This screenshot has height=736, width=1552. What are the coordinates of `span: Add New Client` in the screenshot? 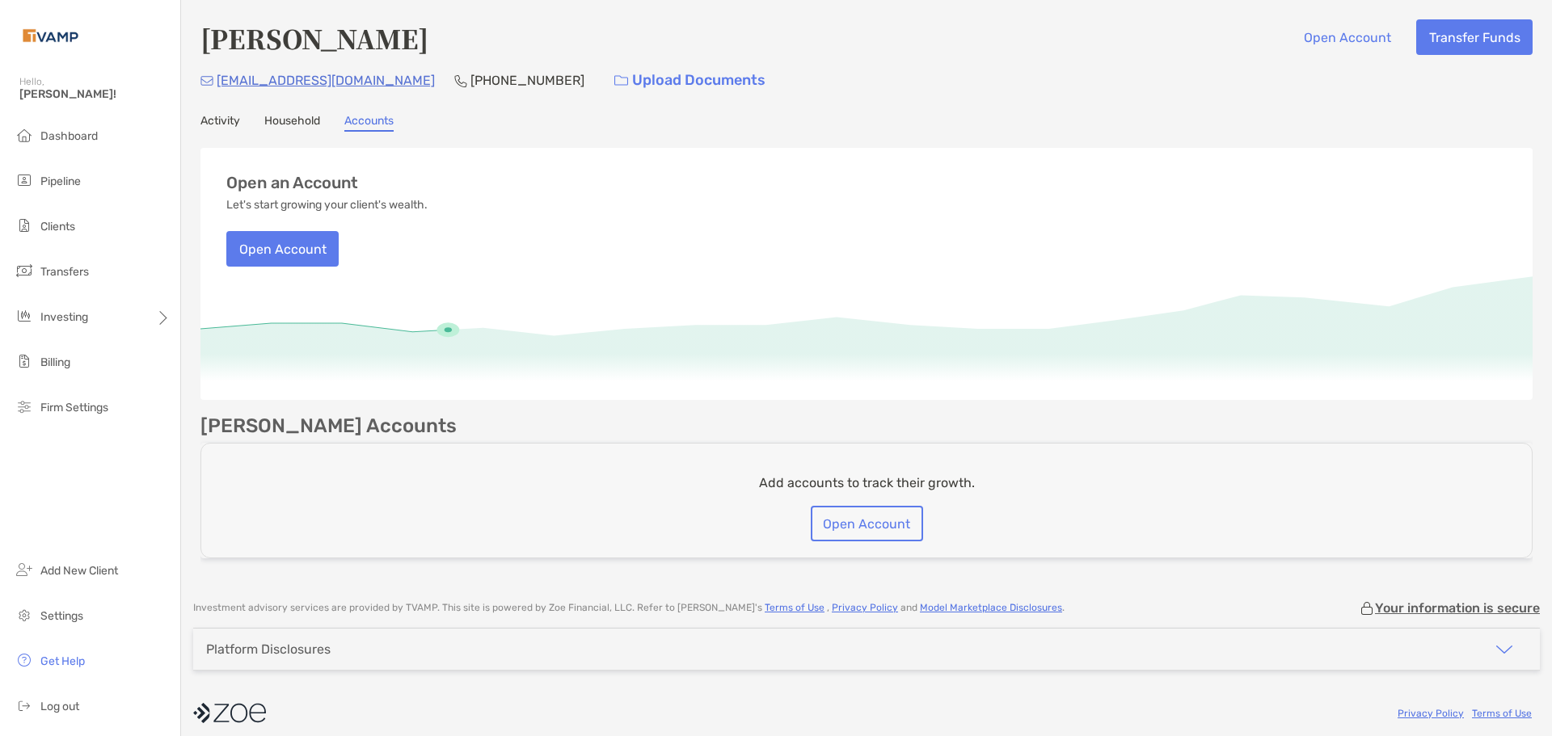 It's located at (79, 571).